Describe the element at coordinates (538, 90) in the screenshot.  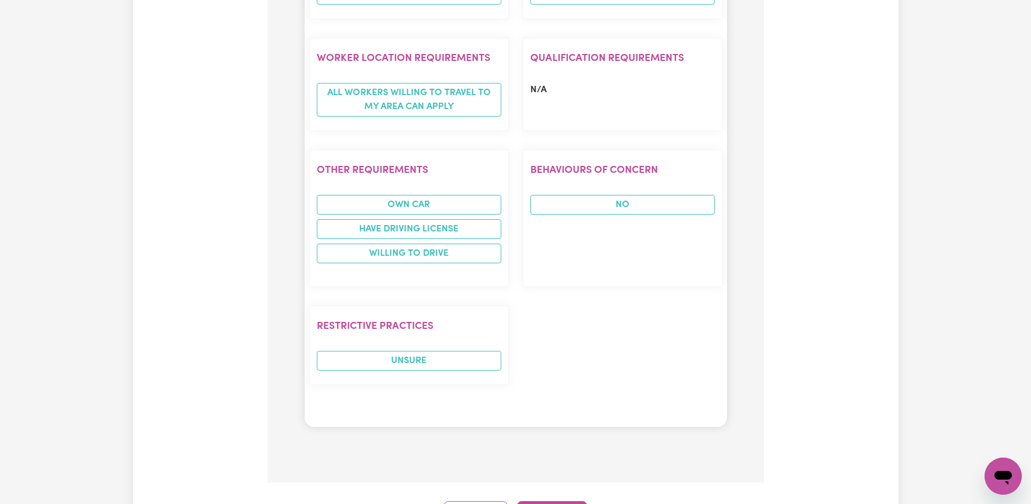
I see `span: N/A` at that location.